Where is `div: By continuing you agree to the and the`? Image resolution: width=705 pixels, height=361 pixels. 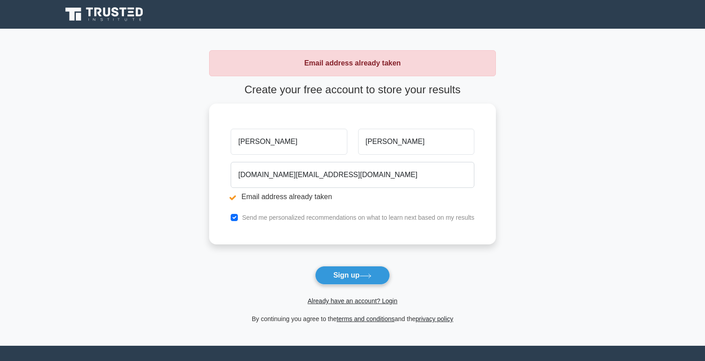 div: By continuing you agree to the and the is located at coordinates (352, 319).